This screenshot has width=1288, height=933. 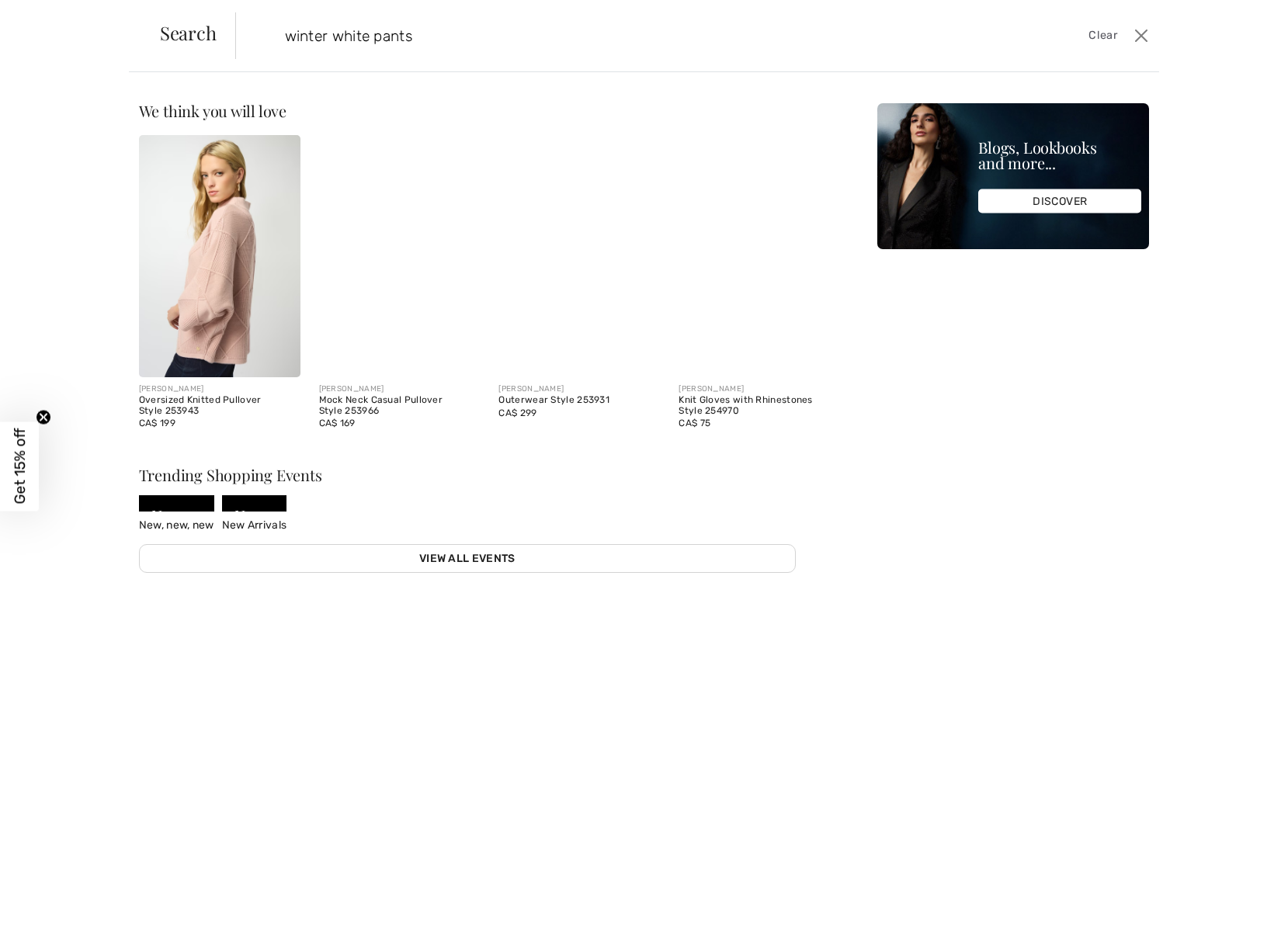 What do you see at coordinates (1012, 176) in the screenshot?
I see `img: Blogs, Lookbooks and more...` at bounding box center [1012, 176].